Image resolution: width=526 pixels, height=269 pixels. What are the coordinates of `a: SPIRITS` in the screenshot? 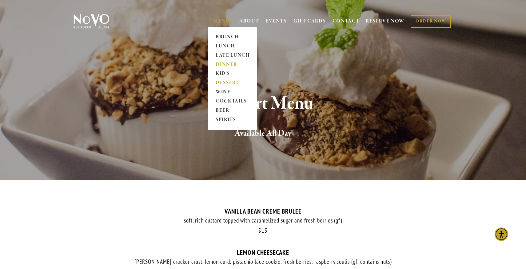 It's located at (232, 120).